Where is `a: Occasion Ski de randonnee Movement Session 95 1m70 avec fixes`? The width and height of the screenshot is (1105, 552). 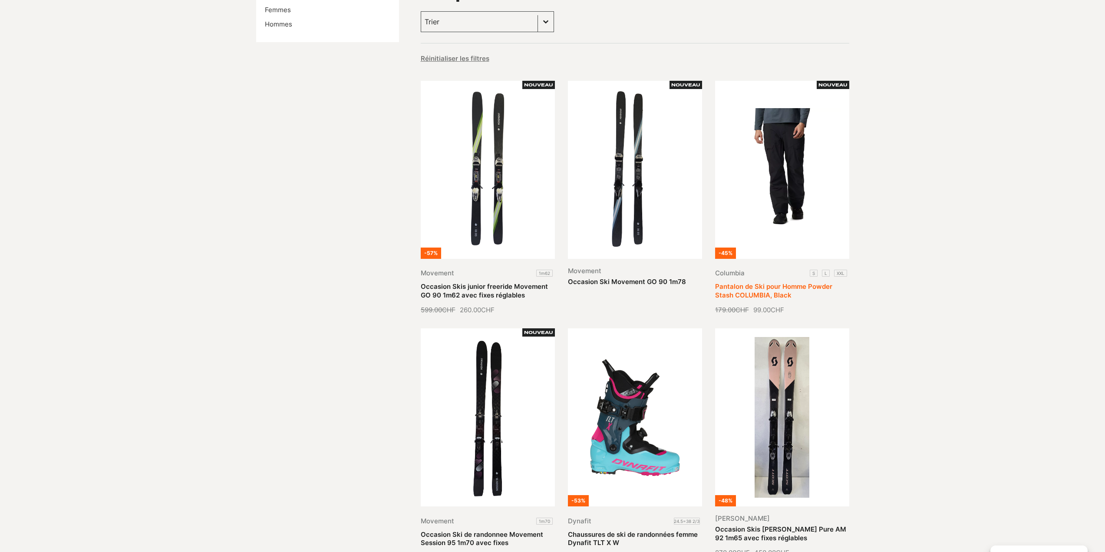
a: Occasion Ski de randonnee Movement Session 95 1m70 avec fixes is located at coordinates (482, 538).